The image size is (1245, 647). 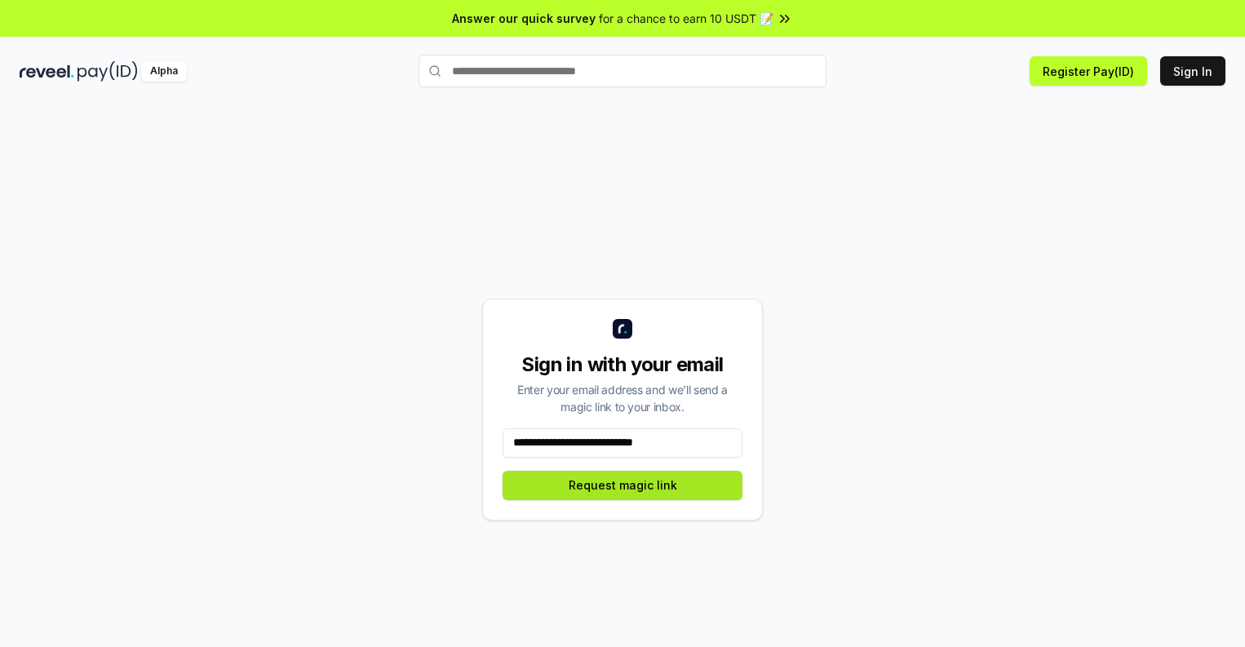 I want to click on div: Alpha, so click(x=164, y=71).